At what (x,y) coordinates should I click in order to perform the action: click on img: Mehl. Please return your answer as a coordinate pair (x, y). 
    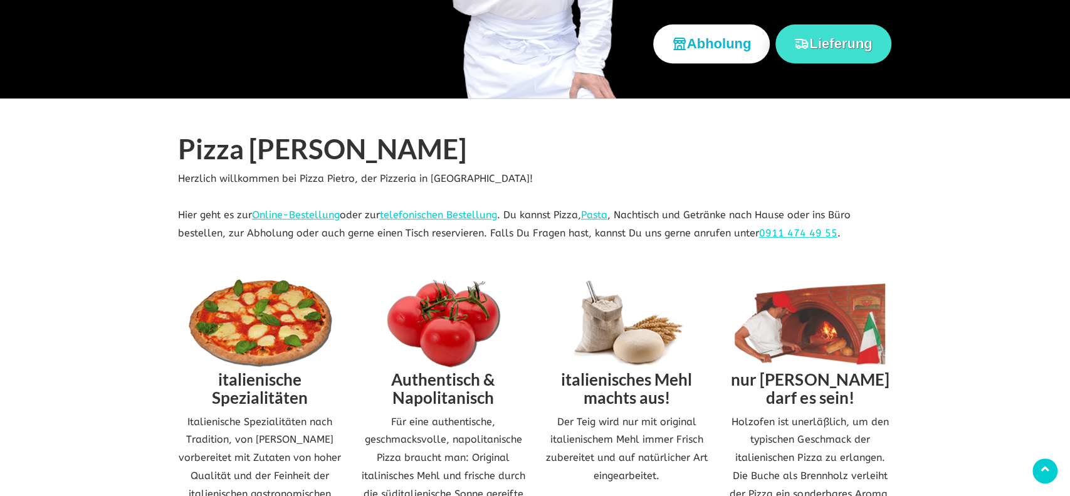
    Looking at the image, I should click on (627, 323).